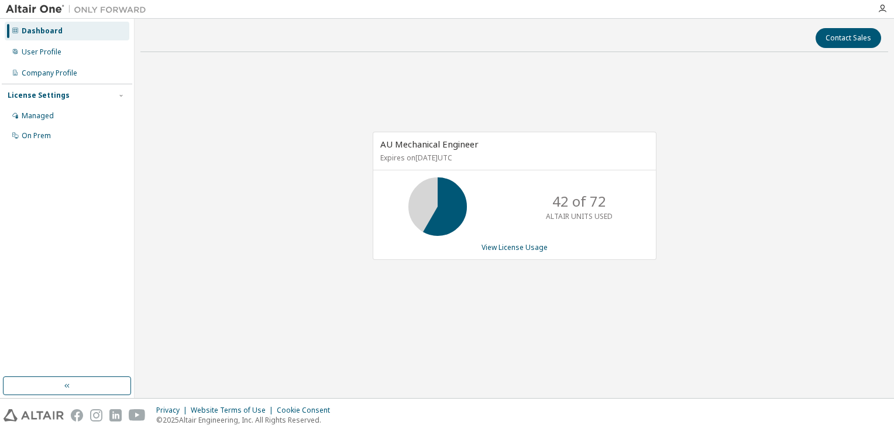 The image size is (894, 432). I want to click on img: youtube.svg, so click(137, 415).